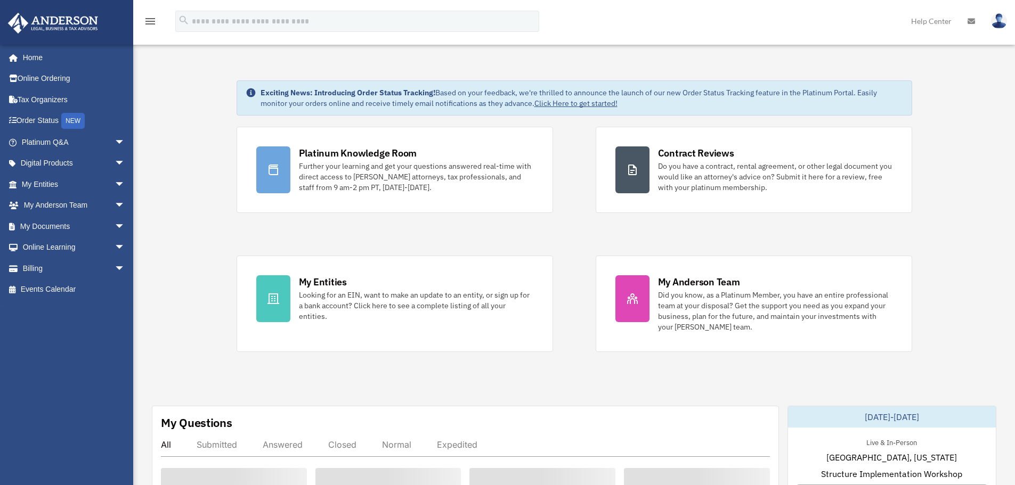 This screenshot has height=485, width=1015. Describe the element at coordinates (74, 206) in the screenshot. I see `a: My Anderson Teamarrow_drop_down` at that location.